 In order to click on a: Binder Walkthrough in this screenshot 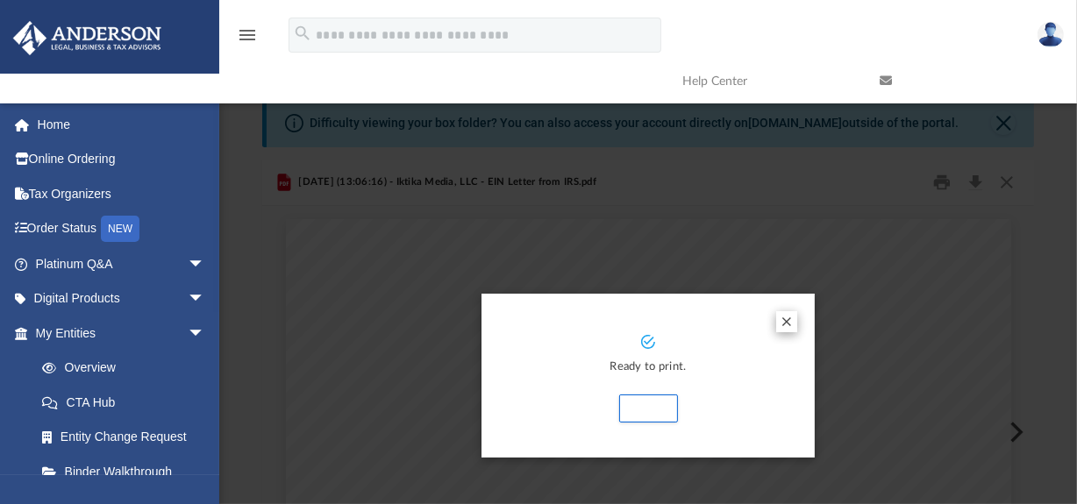, I will do `click(128, 472)`.